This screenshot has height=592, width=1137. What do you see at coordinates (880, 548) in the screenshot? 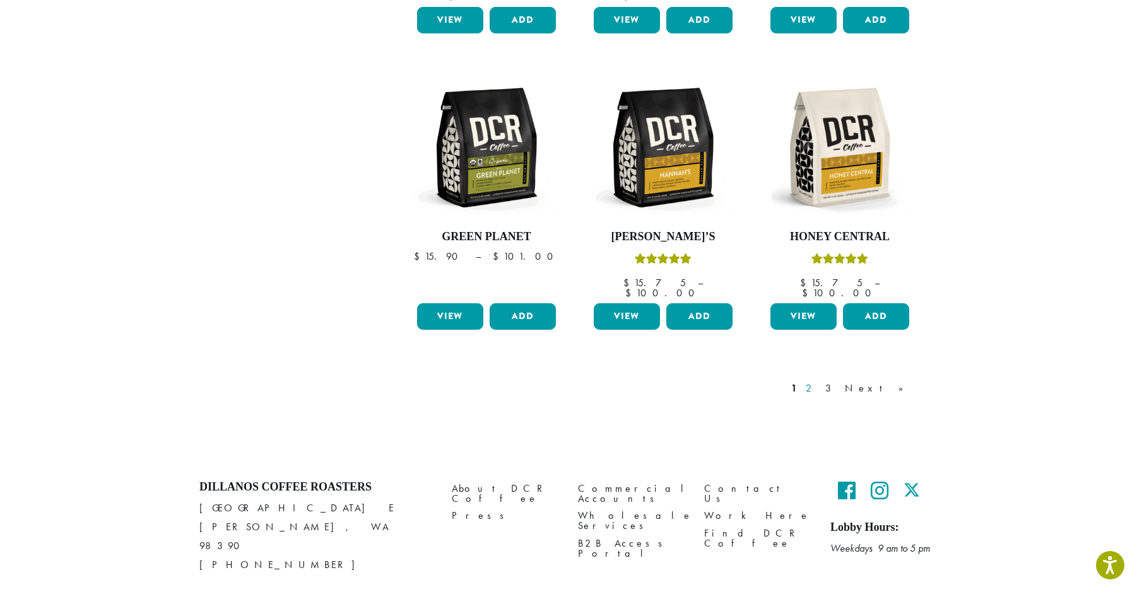
I see `em: Weekdays 9 am to 5 pm` at bounding box center [880, 548].